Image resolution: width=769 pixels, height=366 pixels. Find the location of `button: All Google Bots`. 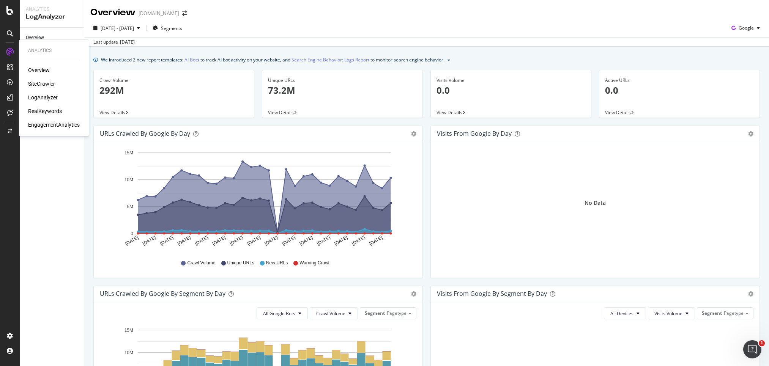

button: All Google Bots is located at coordinates (282, 314).